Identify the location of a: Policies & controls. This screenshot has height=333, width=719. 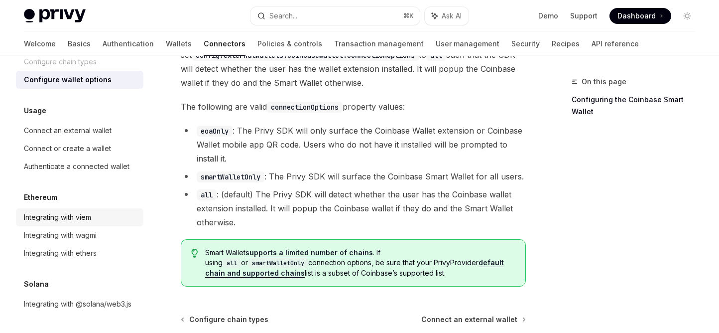
(290, 44).